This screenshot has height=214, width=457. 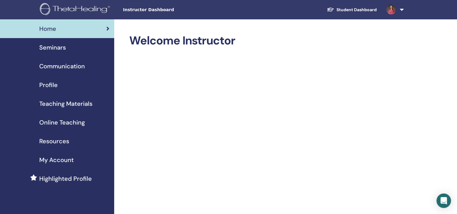 What do you see at coordinates (48, 85) in the screenshot?
I see `span: Profile` at bounding box center [48, 85].